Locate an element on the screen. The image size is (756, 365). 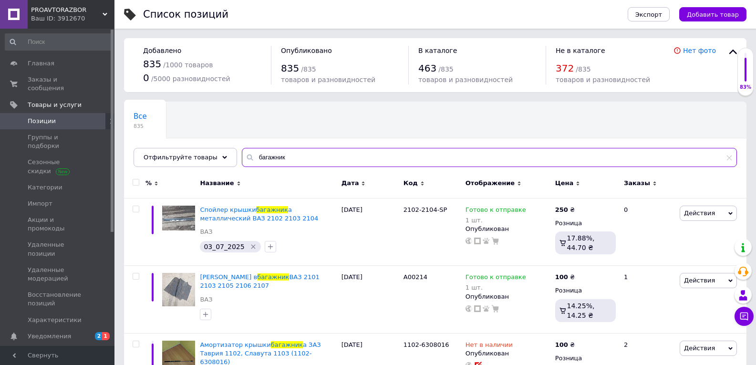
span: В каталоге is located at coordinates (437, 51).